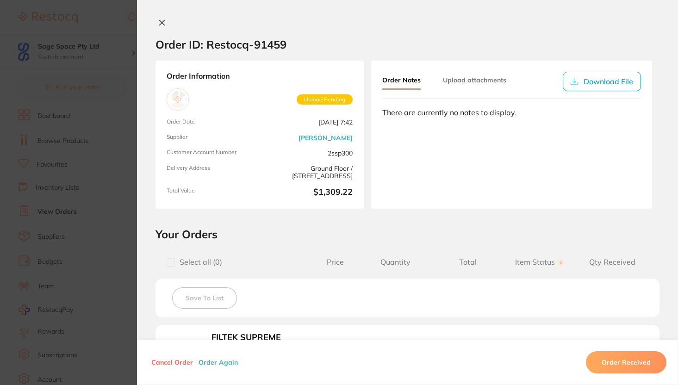 Image resolution: width=678 pixels, height=385 pixels. Describe the element at coordinates (172, 362) in the screenshot. I see `button: Cancel Order` at that location.